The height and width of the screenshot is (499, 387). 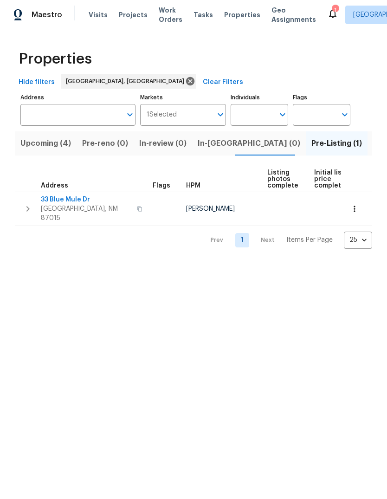 What do you see at coordinates (223, 82) in the screenshot?
I see `button: Clear Filters` at bounding box center [223, 82].